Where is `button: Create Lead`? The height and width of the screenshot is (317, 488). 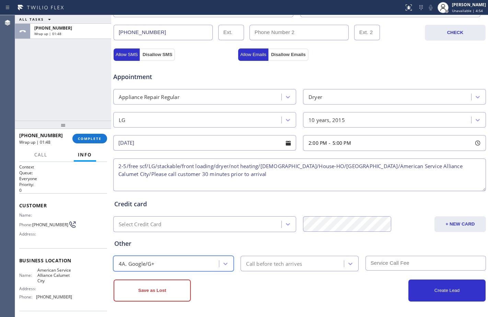
button: Create Lead is located at coordinates (447, 290).